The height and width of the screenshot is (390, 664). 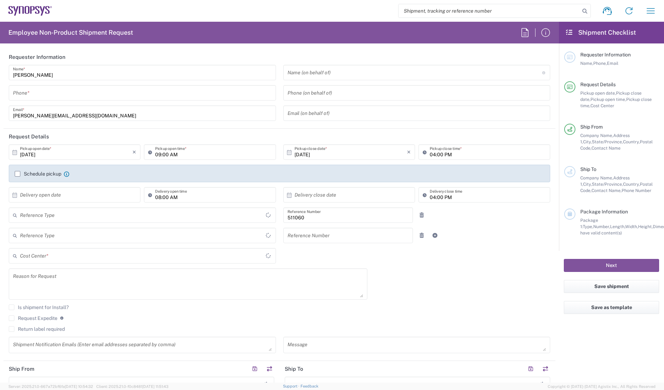 I want to click on label: Request Expedite, so click(x=33, y=318).